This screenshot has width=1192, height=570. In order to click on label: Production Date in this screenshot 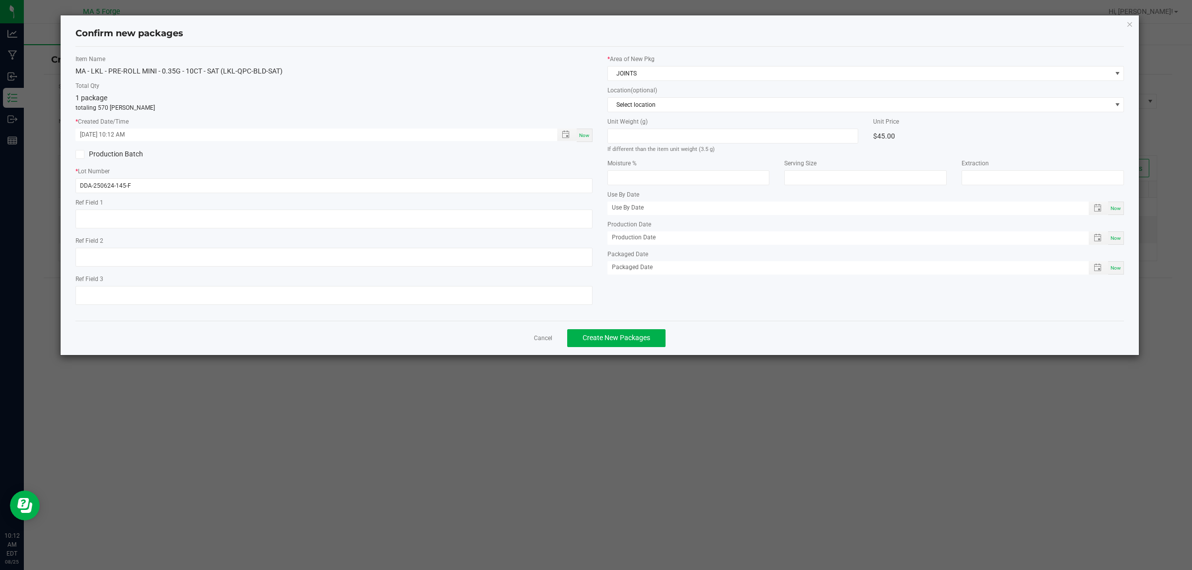, I will do `click(866, 225)`.